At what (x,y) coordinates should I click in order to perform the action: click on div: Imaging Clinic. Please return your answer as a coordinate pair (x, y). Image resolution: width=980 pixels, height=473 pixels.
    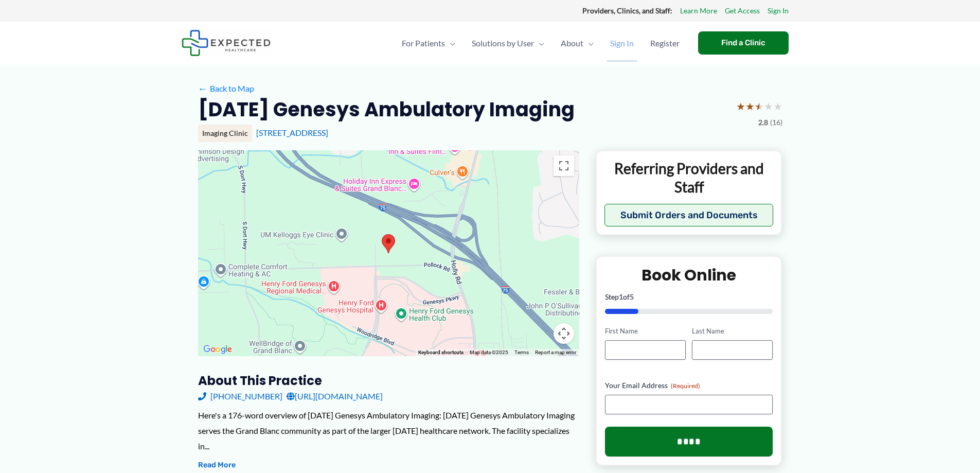
    Looking at the image, I should click on (225, 133).